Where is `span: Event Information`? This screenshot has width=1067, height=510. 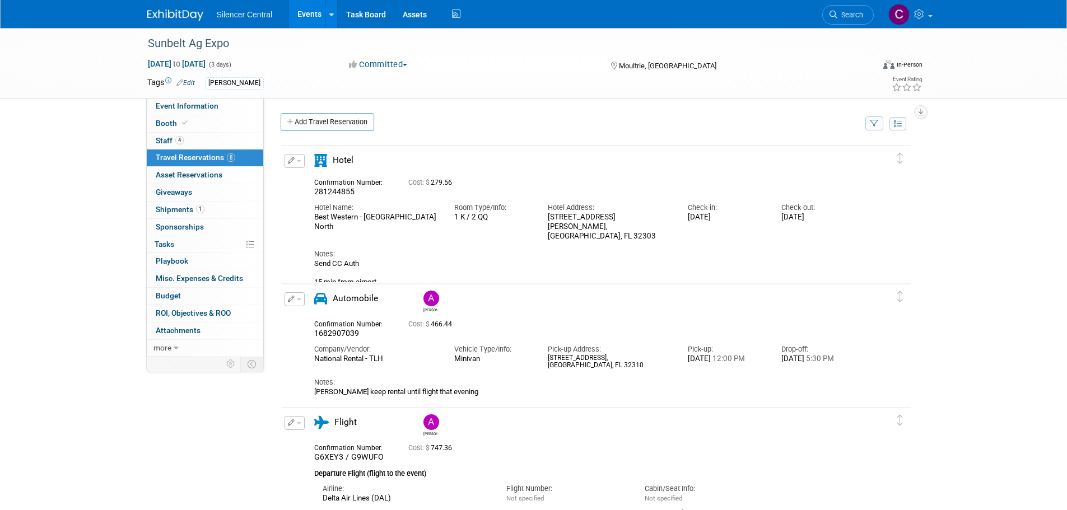 span: Event Information is located at coordinates (187, 106).